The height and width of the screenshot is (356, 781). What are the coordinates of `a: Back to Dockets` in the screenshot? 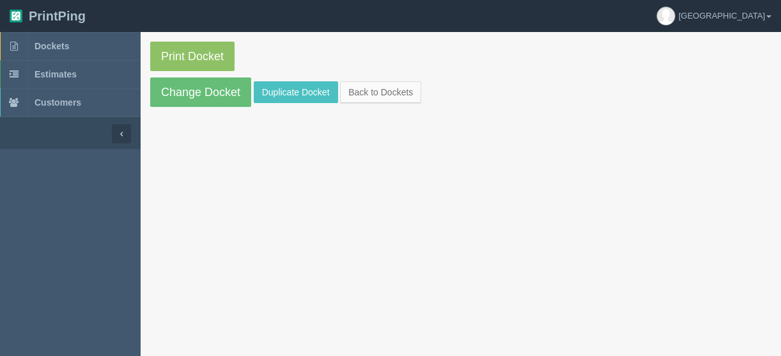 It's located at (380, 92).